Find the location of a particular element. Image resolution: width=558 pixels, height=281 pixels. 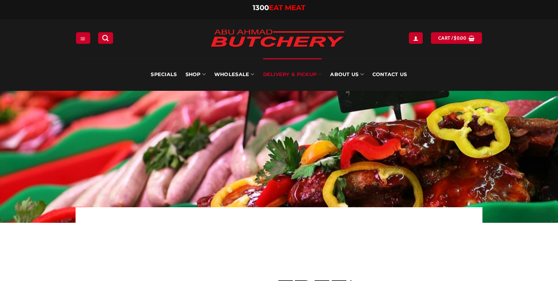

a: View cart is located at coordinates (457, 38).